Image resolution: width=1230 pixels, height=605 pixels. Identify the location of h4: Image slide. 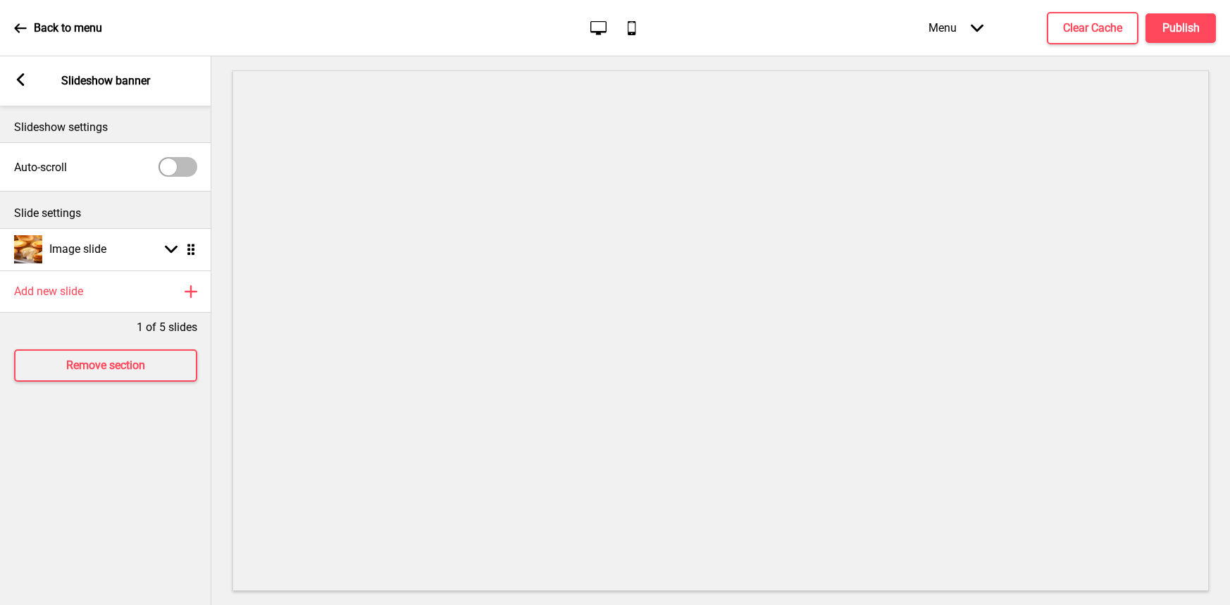
(77, 249).